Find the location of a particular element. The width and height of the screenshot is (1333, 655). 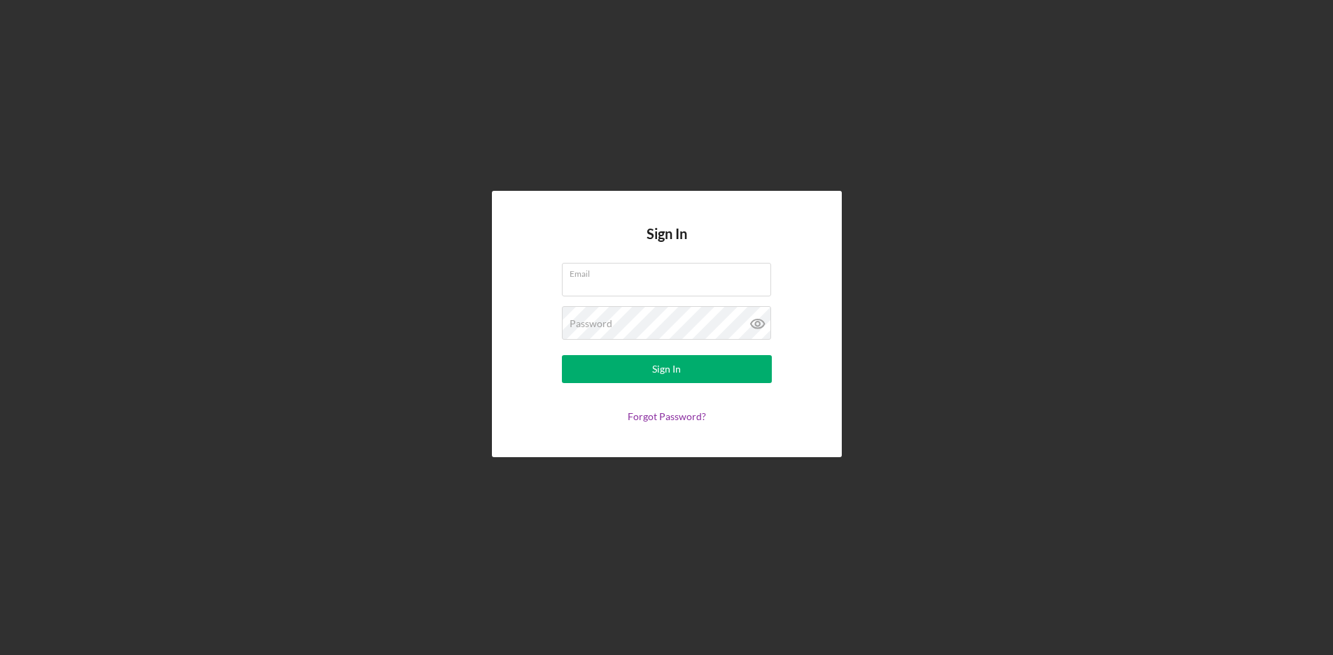

label: Email is located at coordinates (670, 271).